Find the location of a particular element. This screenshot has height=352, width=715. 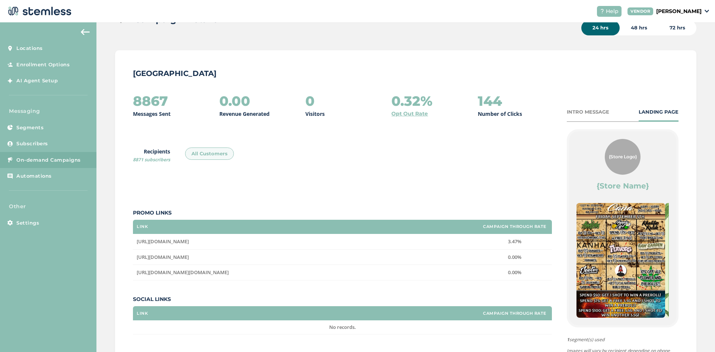

img: icon-arrow-back-accent-c549486e.svg is located at coordinates (85, 32).